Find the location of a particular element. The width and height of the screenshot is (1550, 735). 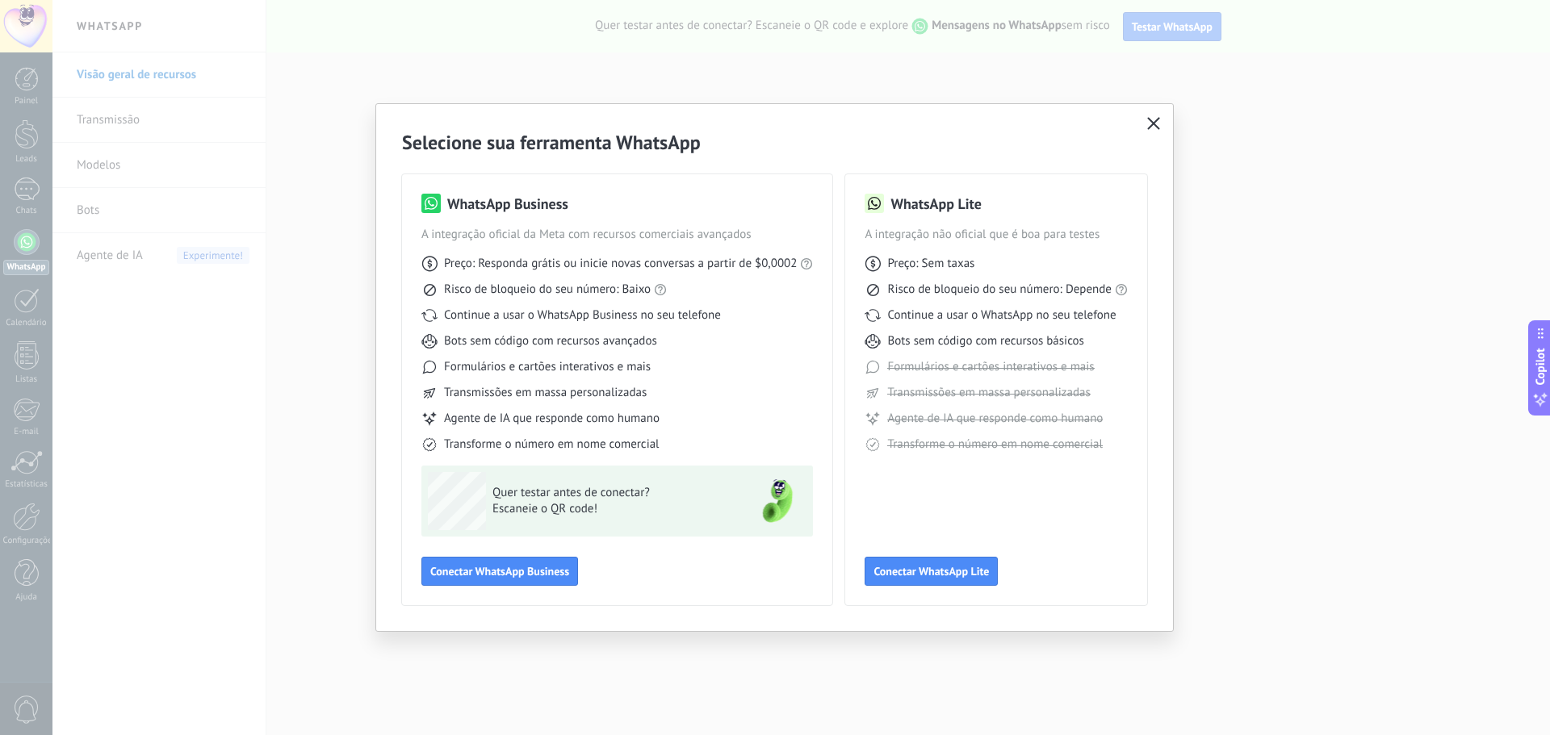

span: Preço: Responda grátis ou inicie novas conversas a partir de $0,0002 is located at coordinates (620, 264).